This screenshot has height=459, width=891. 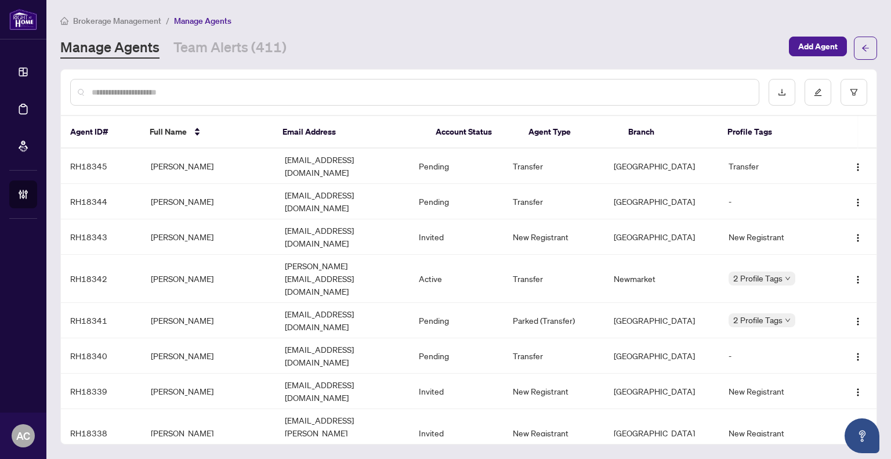 I want to click on span: download, so click(x=782, y=92).